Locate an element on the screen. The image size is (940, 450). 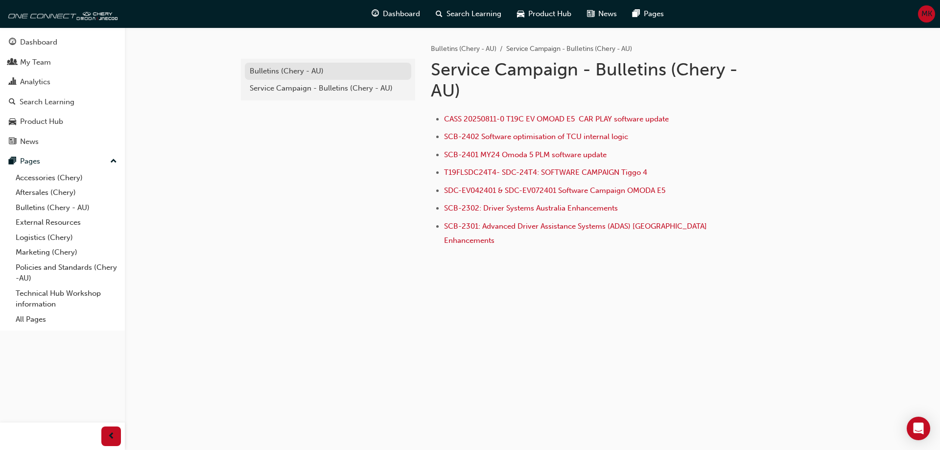
a: Service Campaign - Bulletins (Chery - AU) is located at coordinates (328, 88).